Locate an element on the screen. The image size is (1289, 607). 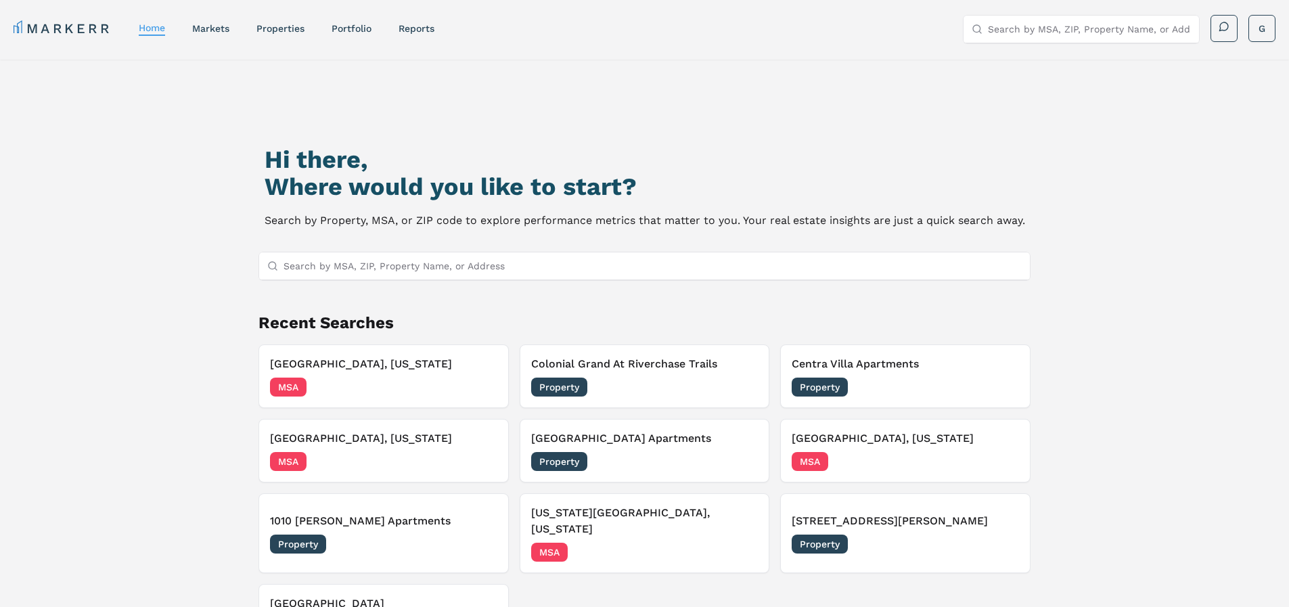
a: properties is located at coordinates (280, 28).